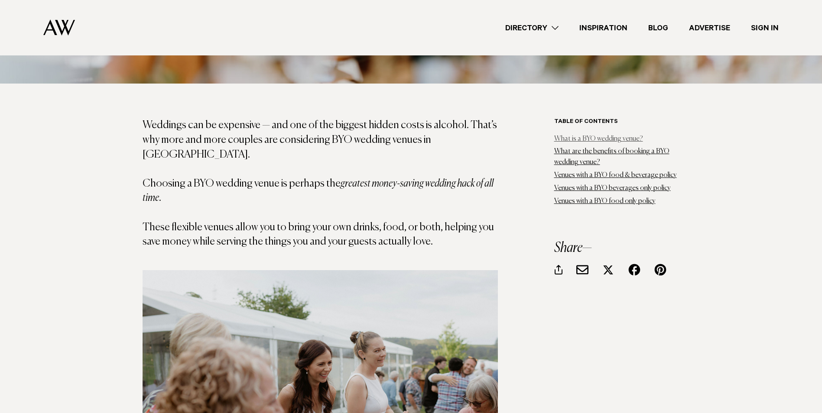  Describe the element at coordinates (617, 122) in the screenshot. I see `h6: Table of contents` at that location.